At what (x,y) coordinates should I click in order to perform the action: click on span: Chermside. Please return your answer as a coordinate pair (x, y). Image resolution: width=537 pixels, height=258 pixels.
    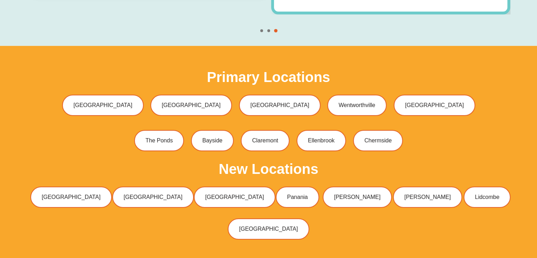
    Looking at the image, I should click on (378, 141).